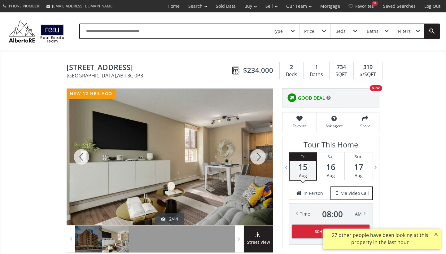 This screenshot has width=446, height=254. I want to click on div: 1, so click(316, 67).